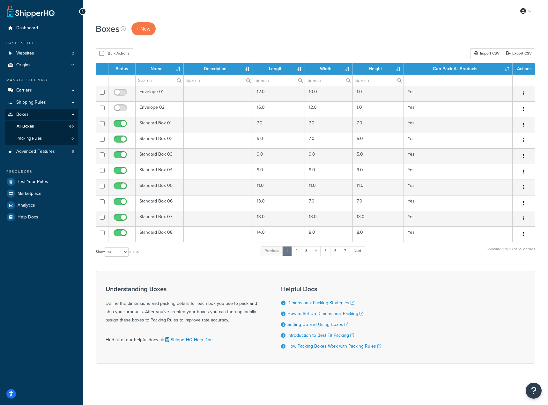 The width and height of the screenshot is (548, 405). What do you see at coordinates (22, 114) in the screenshot?
I see `span: Boxes` at bounding box center [22, 114].